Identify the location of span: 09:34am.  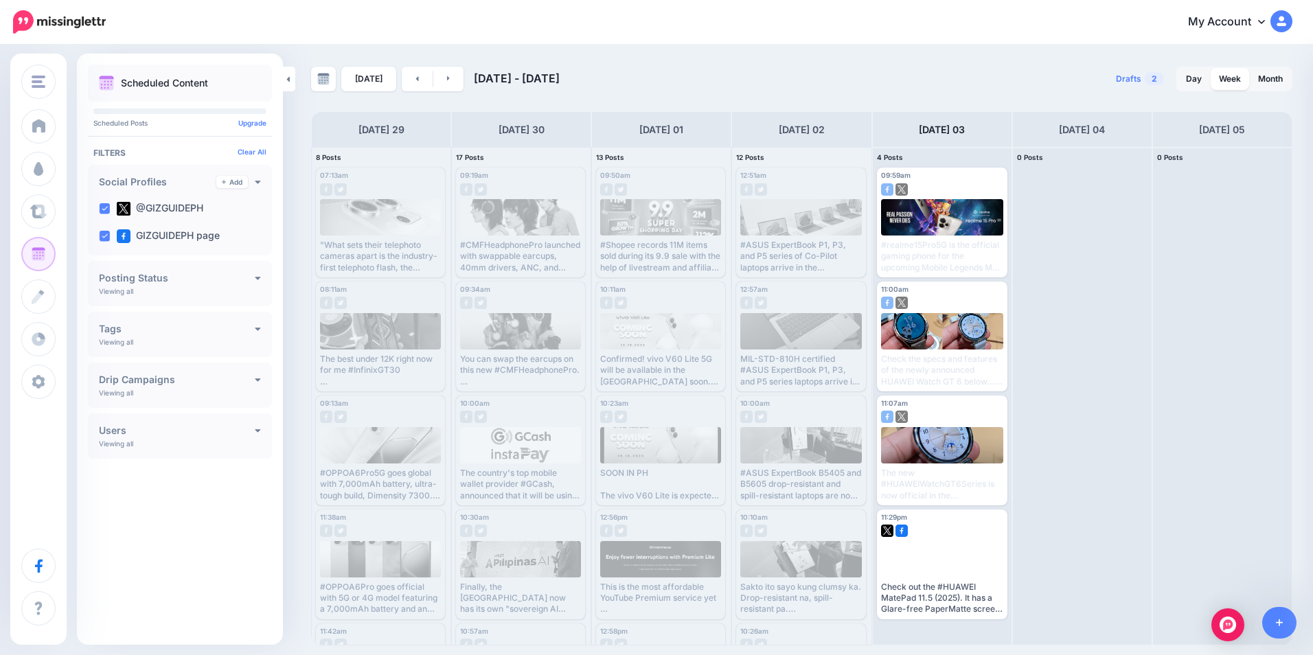
(475, 289).